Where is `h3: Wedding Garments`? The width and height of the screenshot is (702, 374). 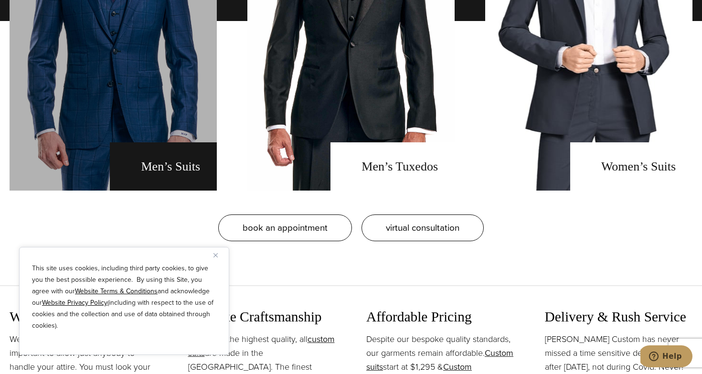
h3: Wedding Garments is located at coordinates (84, 317).